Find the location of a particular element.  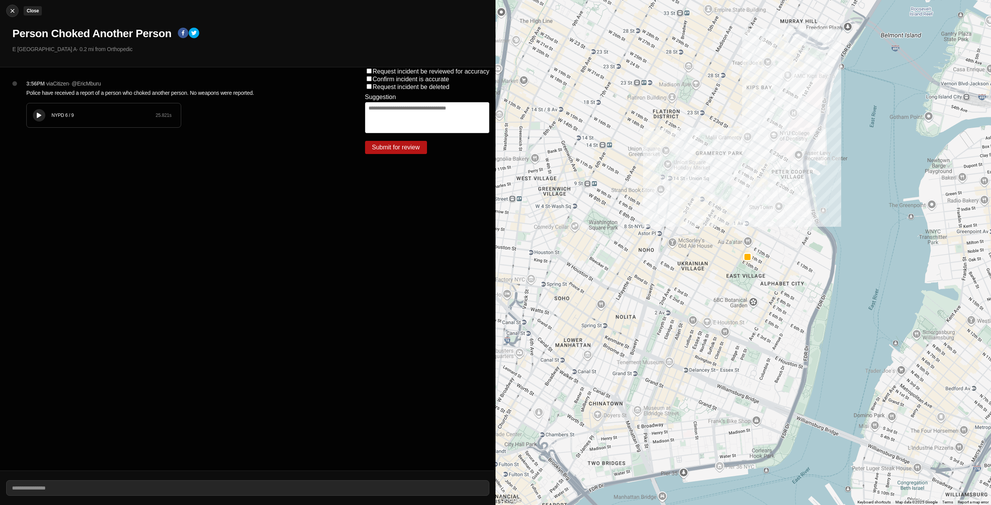

img: cancel is located at coordinates (12, 11).